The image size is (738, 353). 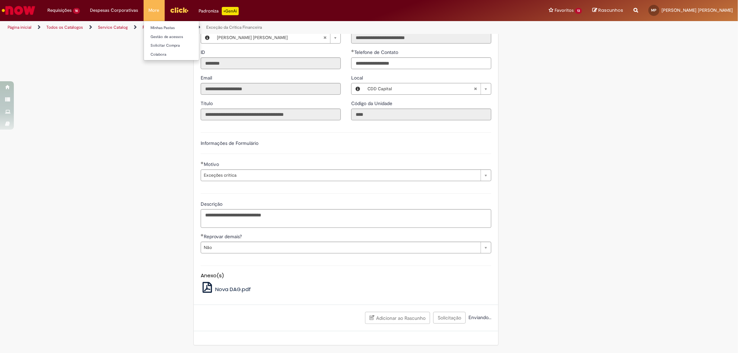 What do you see at coordinates (230, 11) in the screenshot?
I see `p: +GenAi` at bounding box center [230, 11].